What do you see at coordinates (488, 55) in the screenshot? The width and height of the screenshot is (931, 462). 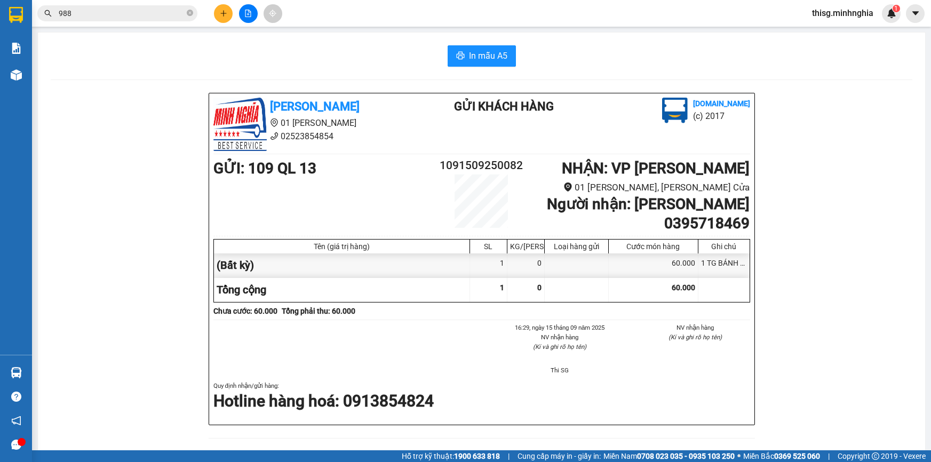 I see `span: In mẫu A5` at bounding box center [488, 55].